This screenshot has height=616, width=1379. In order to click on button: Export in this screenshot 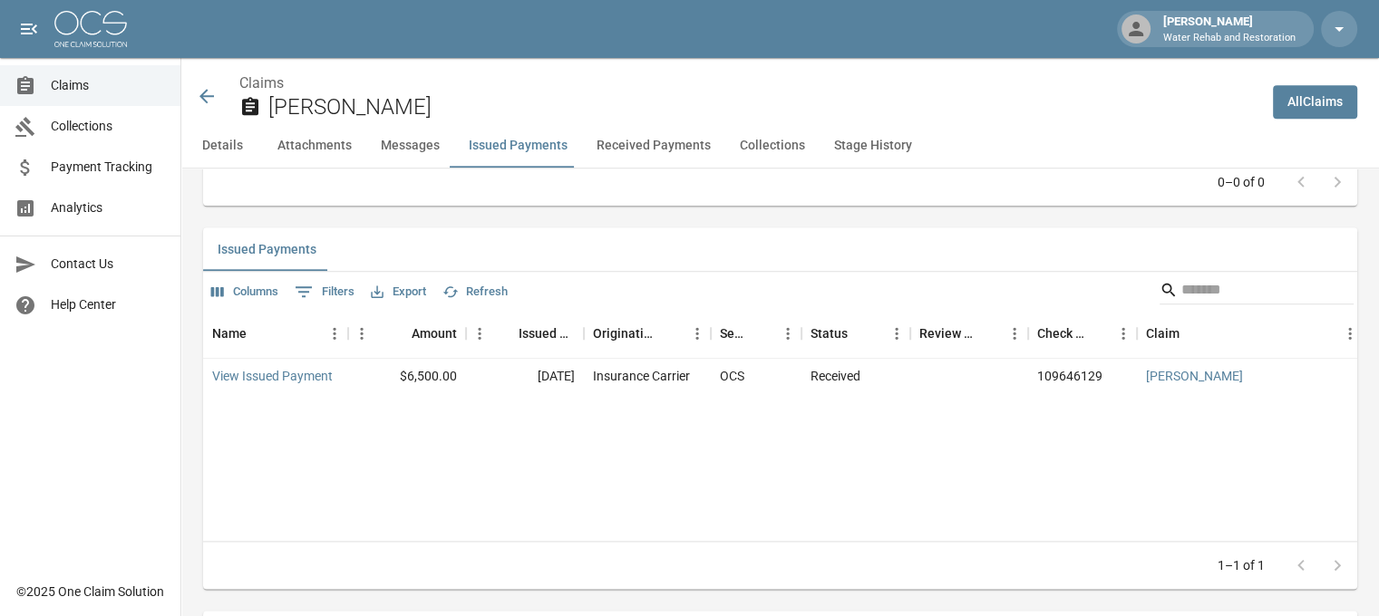, I will do `click(398, 292)`.